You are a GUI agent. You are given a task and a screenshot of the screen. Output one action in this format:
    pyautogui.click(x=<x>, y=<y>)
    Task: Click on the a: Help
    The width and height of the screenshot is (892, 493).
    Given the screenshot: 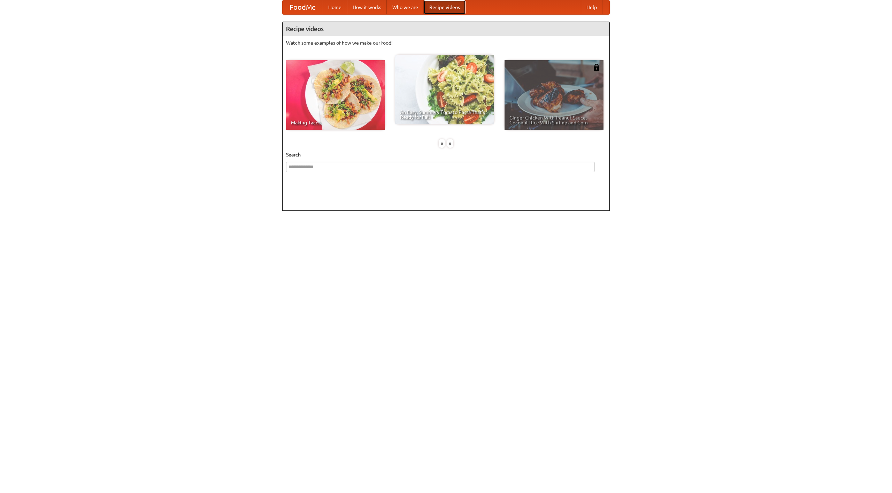 What is the action you would take?
    pyautogui.click(x=591, y=7)
    